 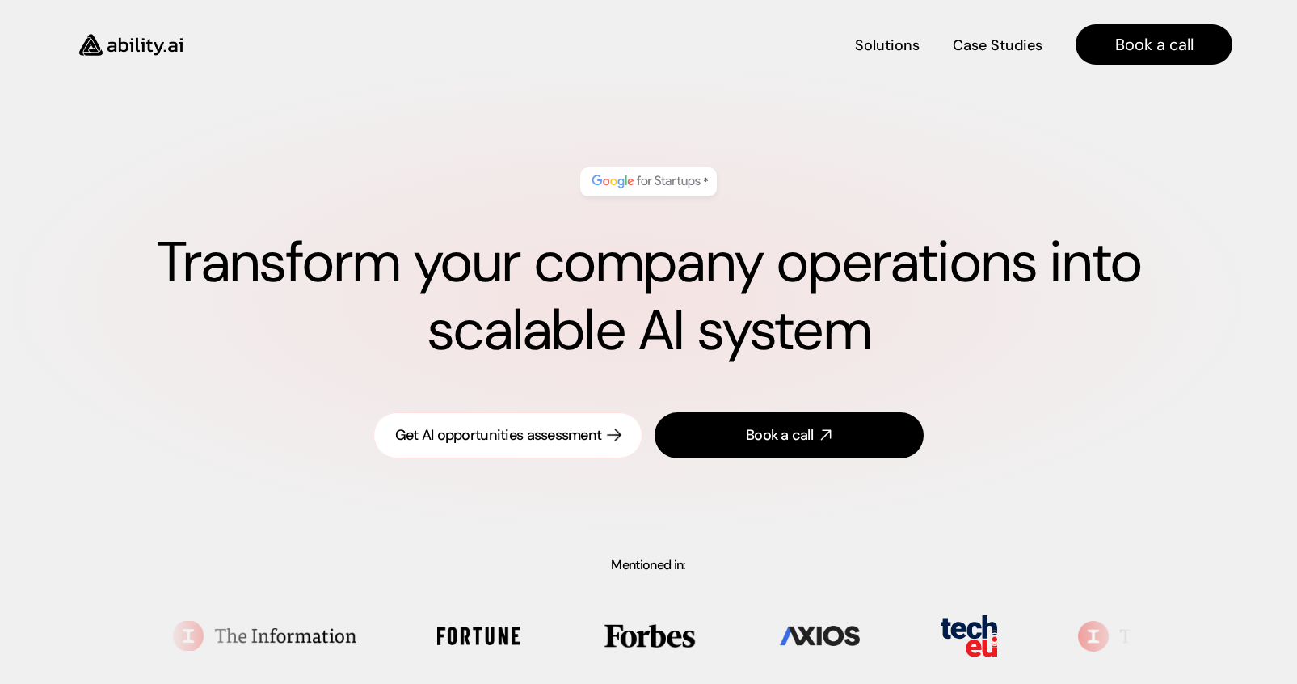 I want to click on div: Book a call, so click(x=779, y=435).